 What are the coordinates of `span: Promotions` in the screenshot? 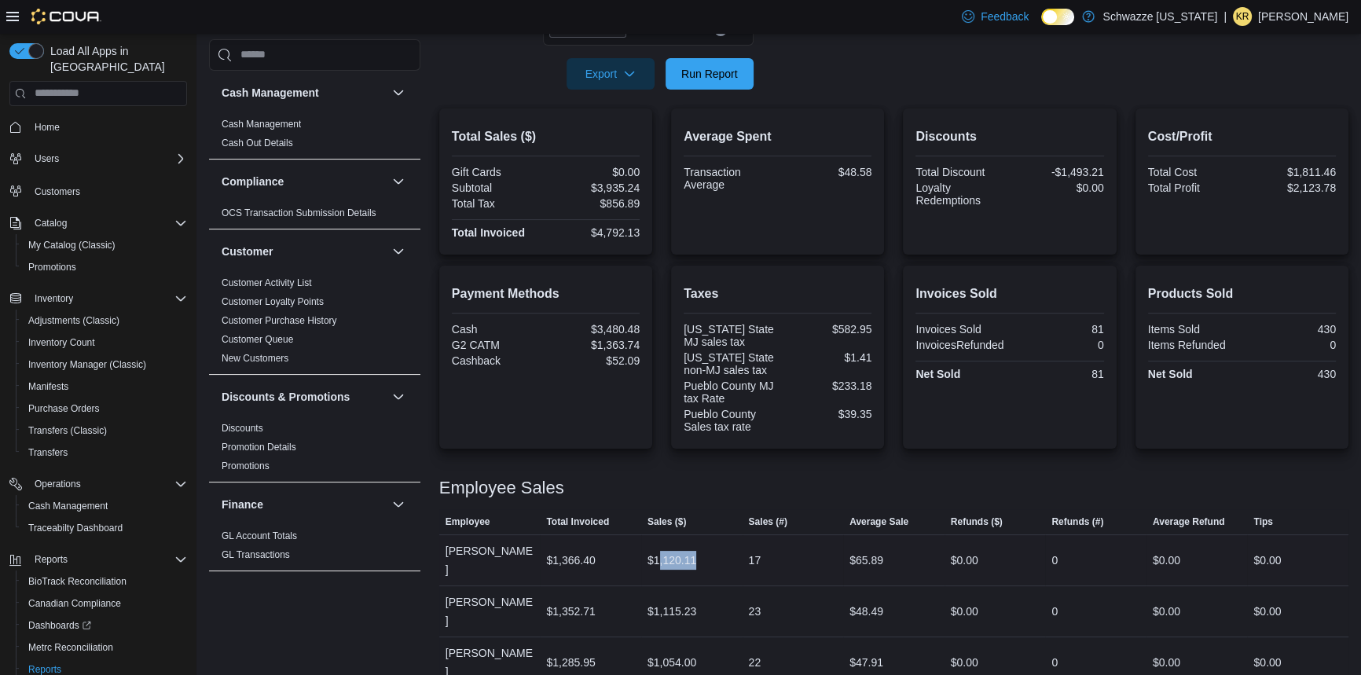 It's located at (104, 267).